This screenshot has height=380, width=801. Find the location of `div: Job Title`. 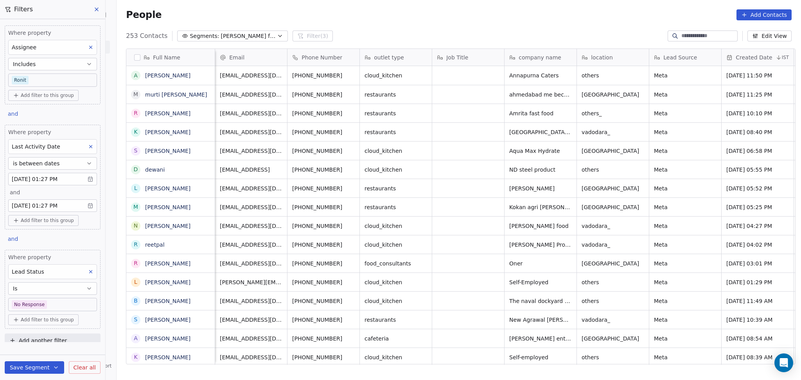

div: Job Title is located at coordinates (468, 57).